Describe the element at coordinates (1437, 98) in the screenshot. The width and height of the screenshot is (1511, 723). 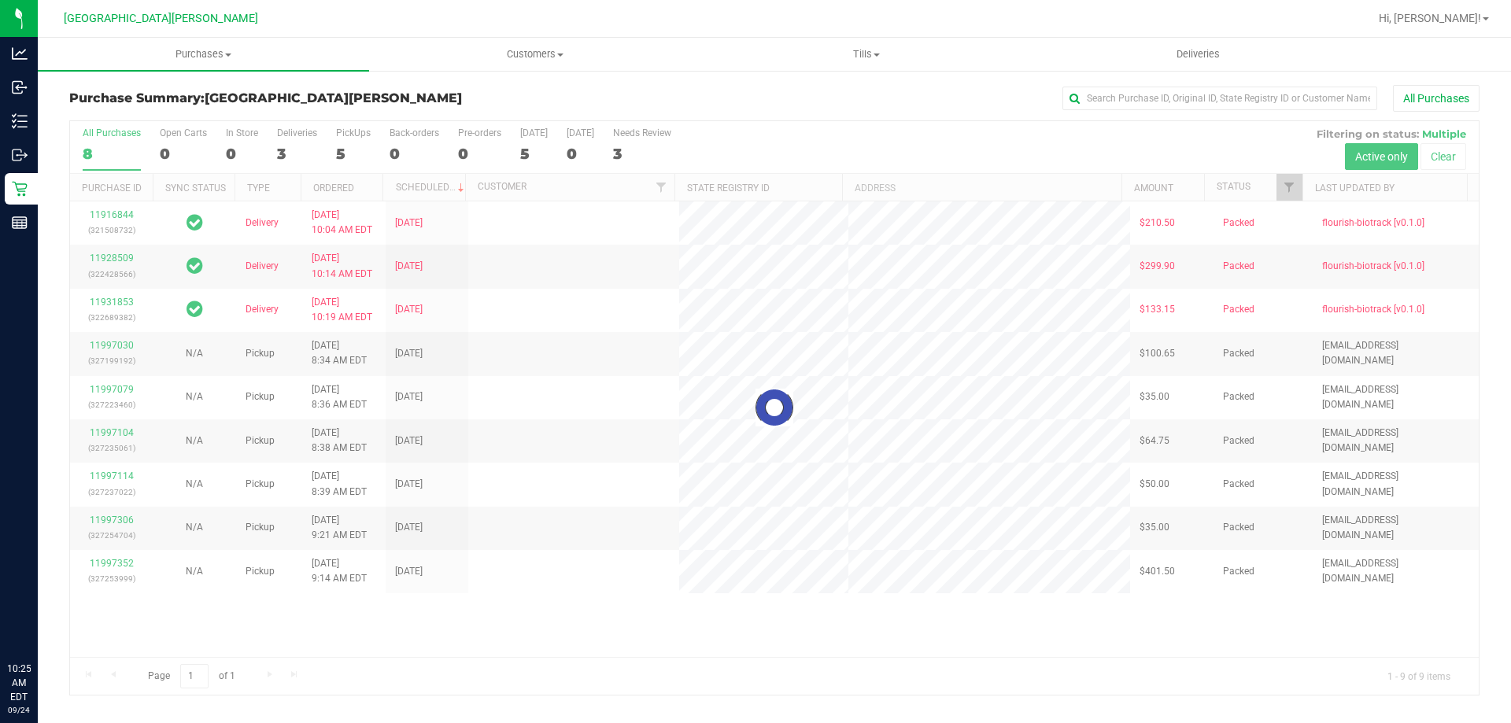
I see `button: All Purchases` at that location.